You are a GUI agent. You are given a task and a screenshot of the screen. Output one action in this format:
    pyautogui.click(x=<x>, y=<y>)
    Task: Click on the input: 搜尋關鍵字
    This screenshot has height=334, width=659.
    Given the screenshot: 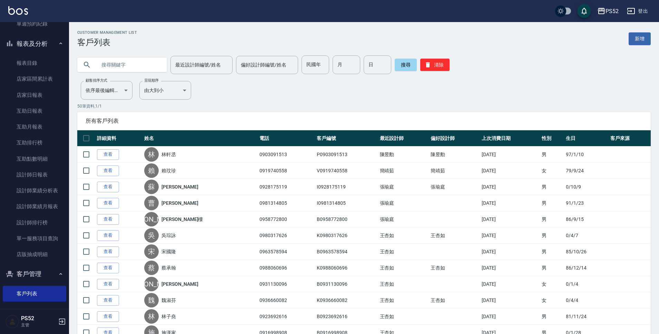 What is the action you would take?
    pyautogui.click(x=129, y=65)
    